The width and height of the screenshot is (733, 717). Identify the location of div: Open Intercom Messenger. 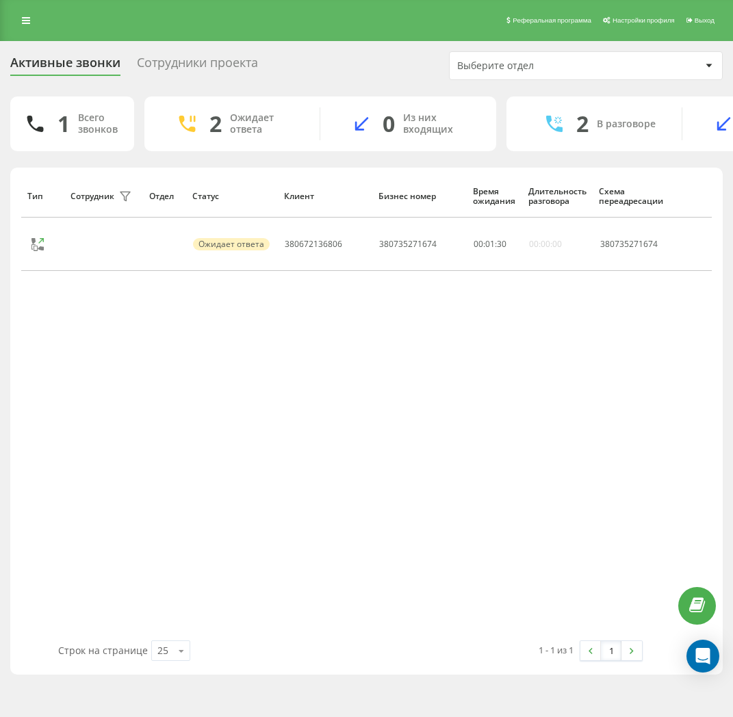
(703, 656).